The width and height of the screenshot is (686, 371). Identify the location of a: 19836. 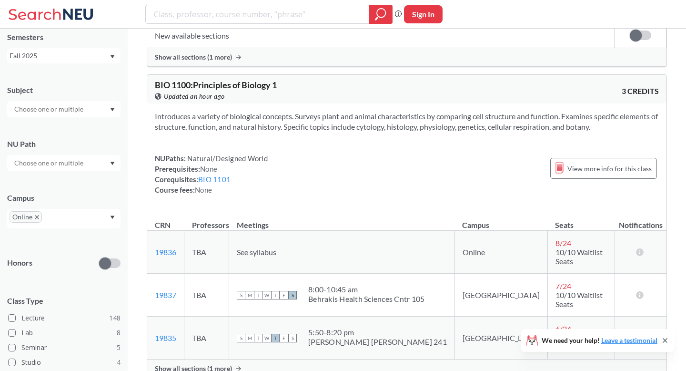
(165, 252).